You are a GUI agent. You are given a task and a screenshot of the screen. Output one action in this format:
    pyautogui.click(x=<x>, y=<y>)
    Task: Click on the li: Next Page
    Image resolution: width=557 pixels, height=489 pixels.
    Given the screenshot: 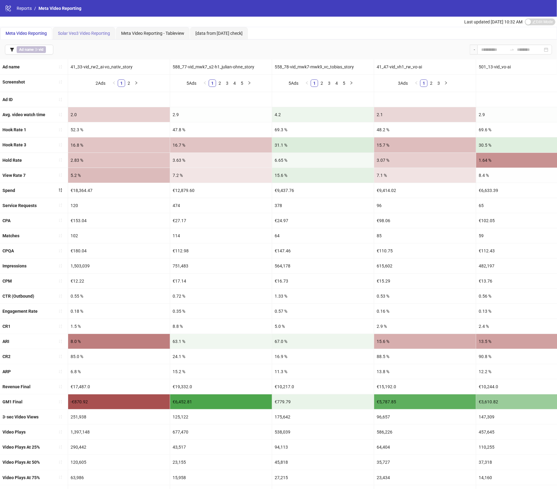 What is the action you would take?
    pyautogui.click(x=136, y=83)
    